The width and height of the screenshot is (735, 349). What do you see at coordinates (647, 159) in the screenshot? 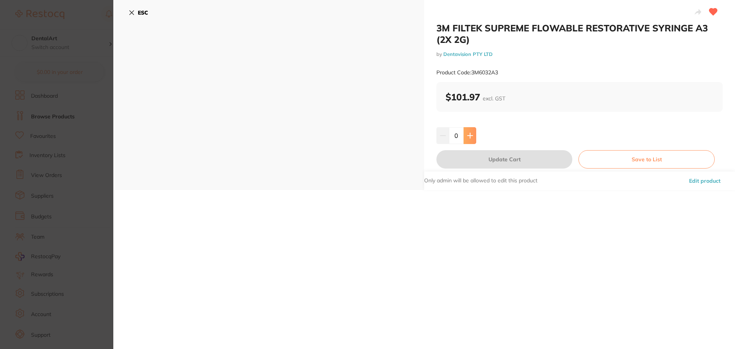
I see `button: Save to List` at bounding box center [647, 159].